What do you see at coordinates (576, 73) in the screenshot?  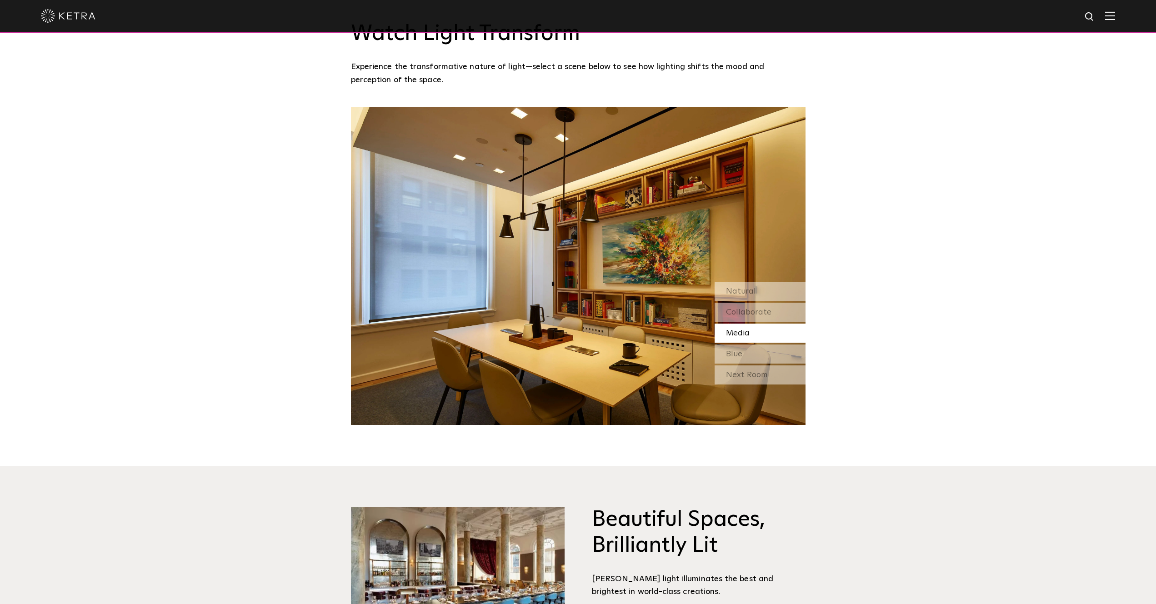 I see `p: Experience the transformative nature of light—select a scene below to see how lighting shifts the...` at bounding box center [576, 73].